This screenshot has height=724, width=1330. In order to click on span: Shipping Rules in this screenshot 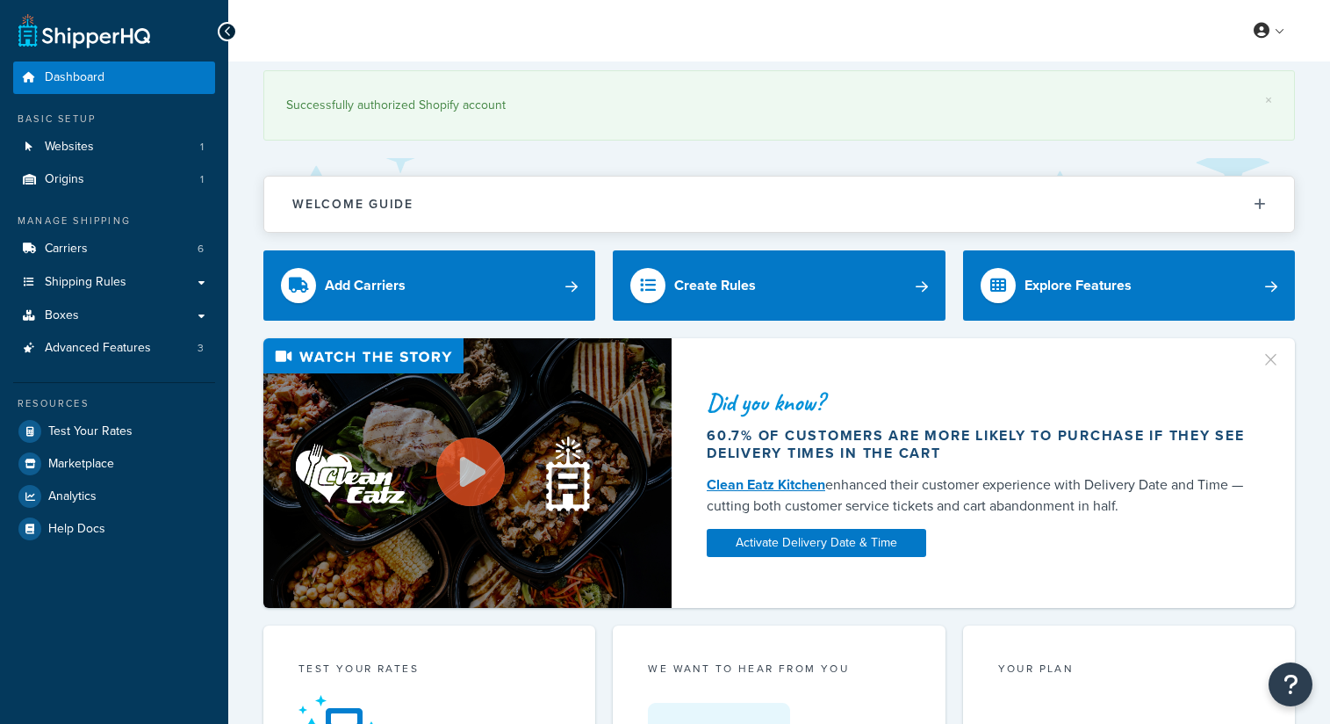, I will do `click(85, 282)`.